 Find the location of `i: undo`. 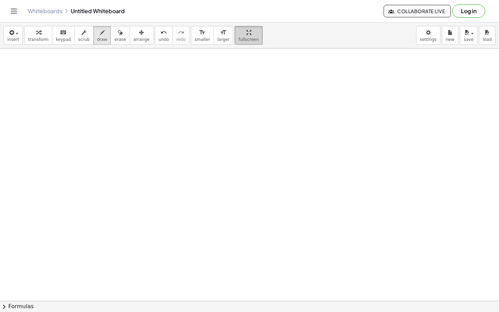

i: undo is located at coordinates (163, 33).